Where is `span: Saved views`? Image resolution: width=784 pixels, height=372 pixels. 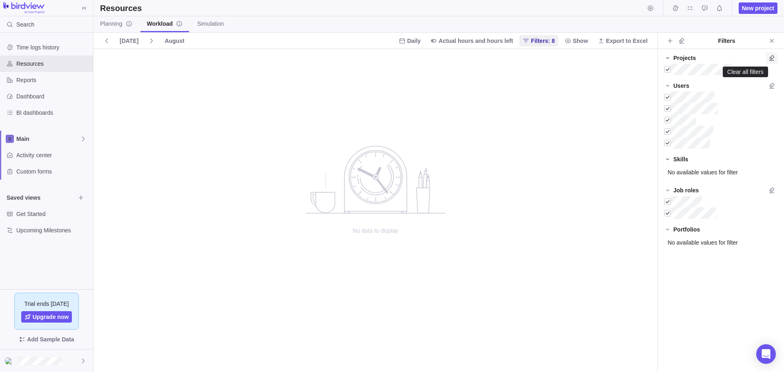
span: Saved views is located at coordinates (41, 198).